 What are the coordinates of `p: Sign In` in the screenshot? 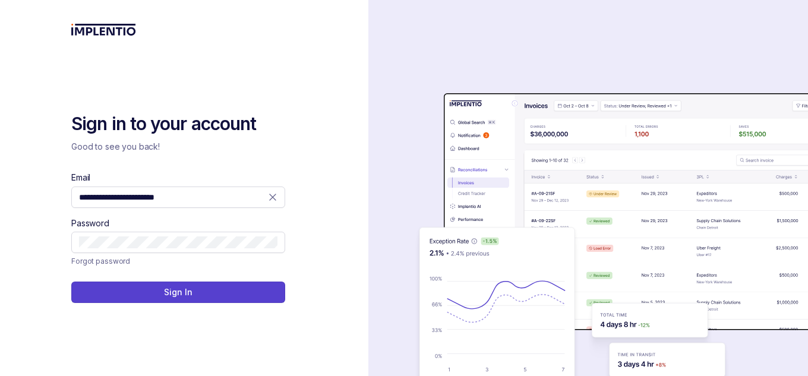 It's located at (178, 292).